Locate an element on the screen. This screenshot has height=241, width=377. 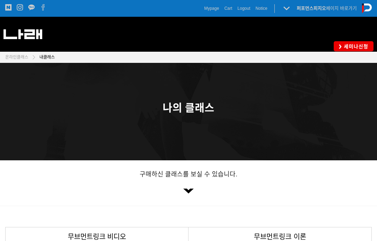
a: Logout is located at coordinates (243, 8).